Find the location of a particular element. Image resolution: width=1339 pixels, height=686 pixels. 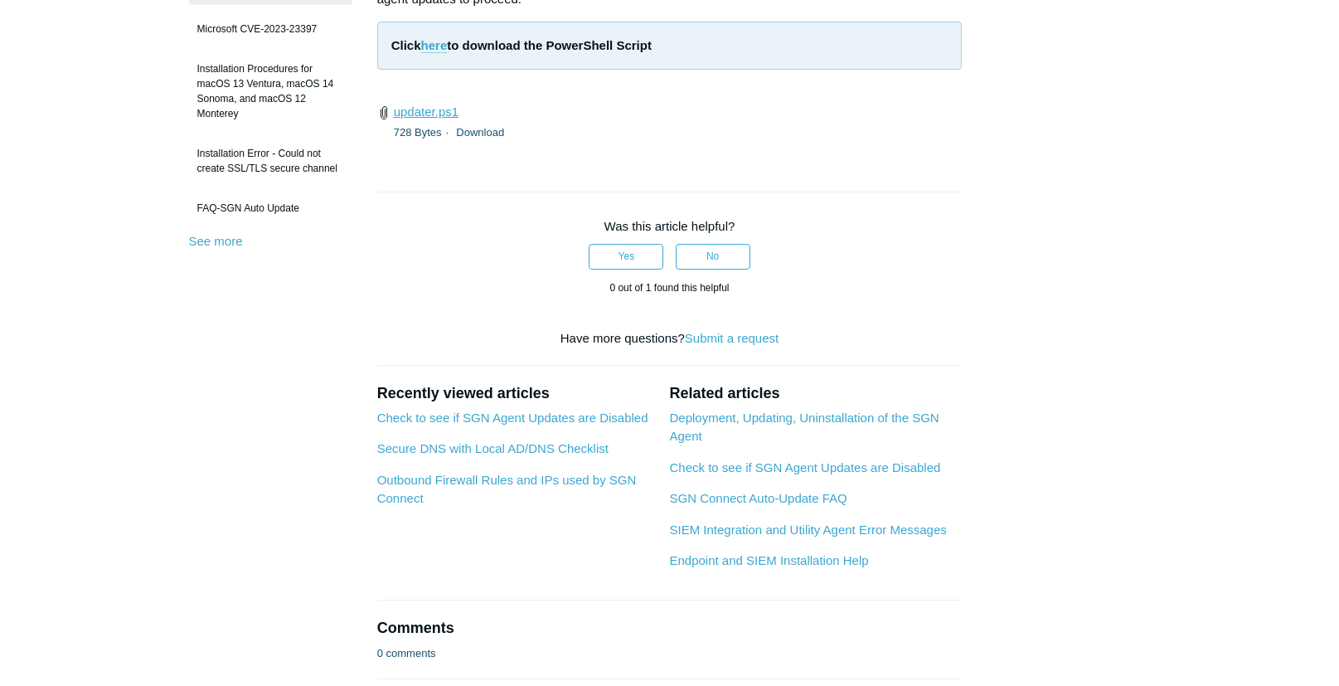

strong: Click to download the PowerShell Script is located at coordinates (521, 46).